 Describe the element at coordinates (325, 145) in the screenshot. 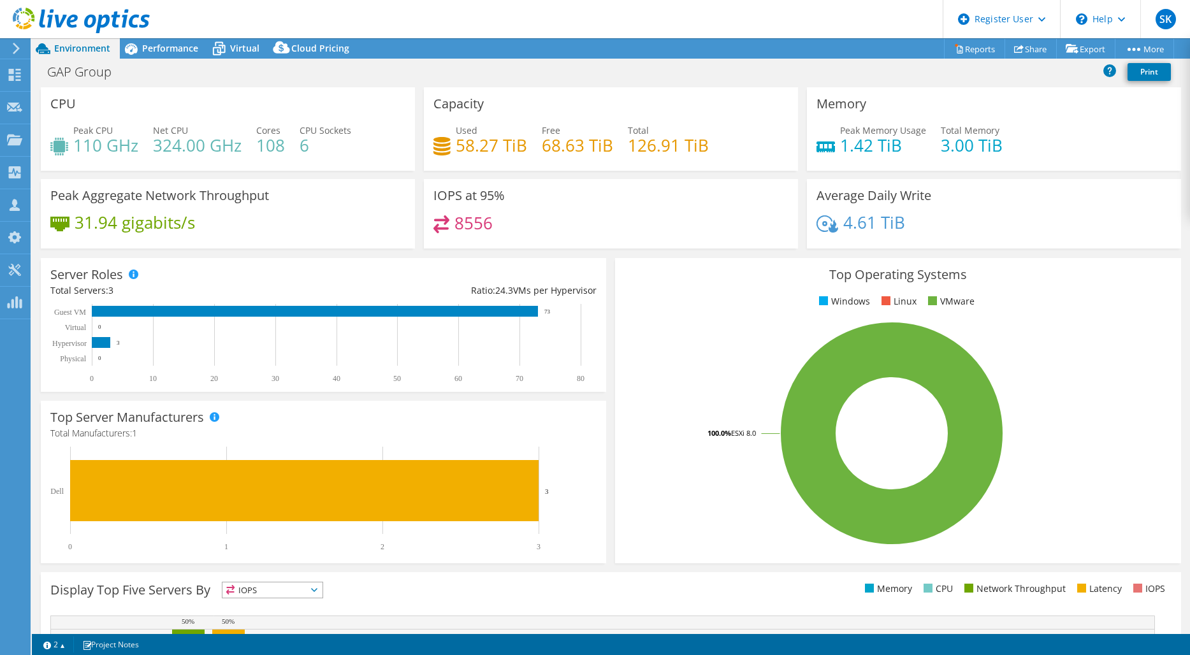

I see `h4: 6` at that location.